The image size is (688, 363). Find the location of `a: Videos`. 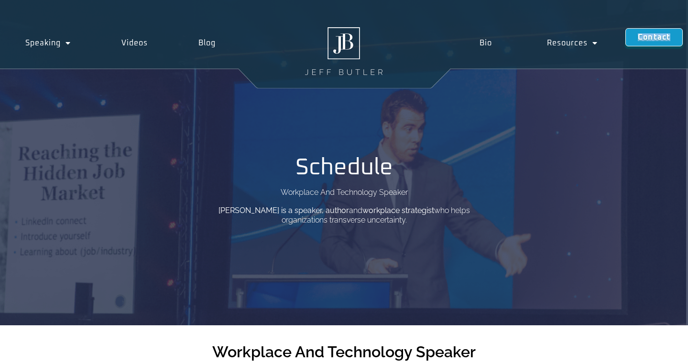

a: Videos is located at coordinates (134, 43).